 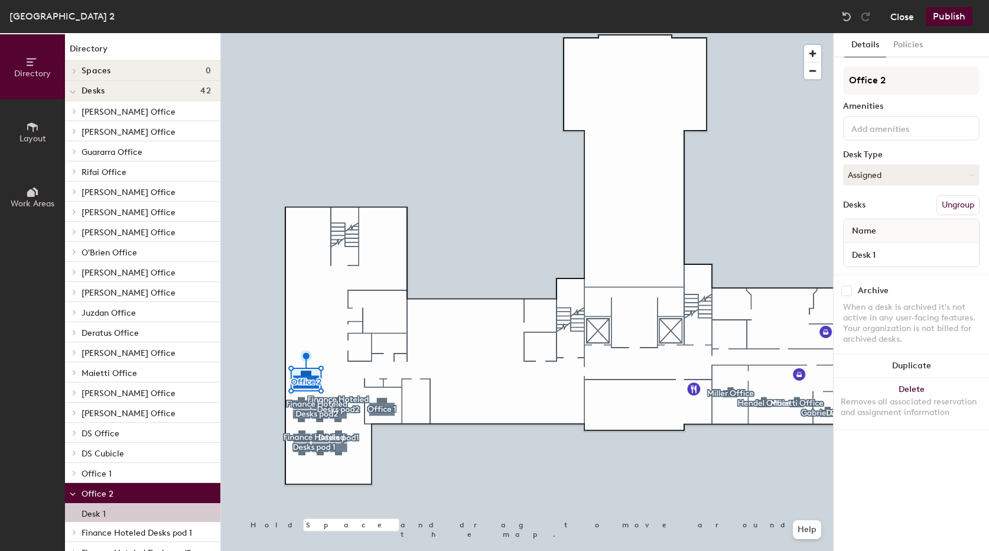 I want to click on span: 0, so click(x=208, y=71).